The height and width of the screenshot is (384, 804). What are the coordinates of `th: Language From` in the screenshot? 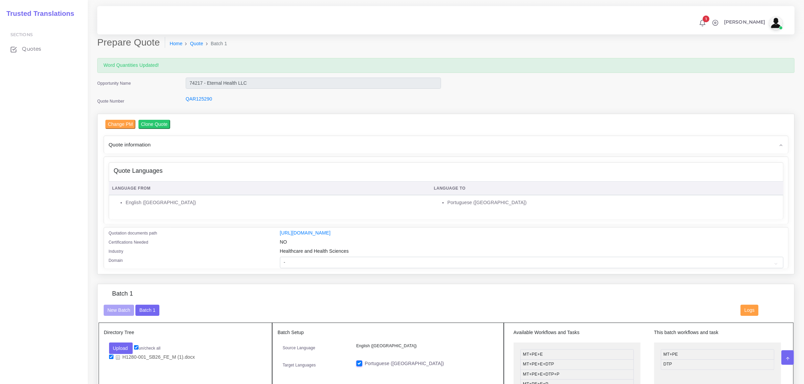 It's located at (269, 188).